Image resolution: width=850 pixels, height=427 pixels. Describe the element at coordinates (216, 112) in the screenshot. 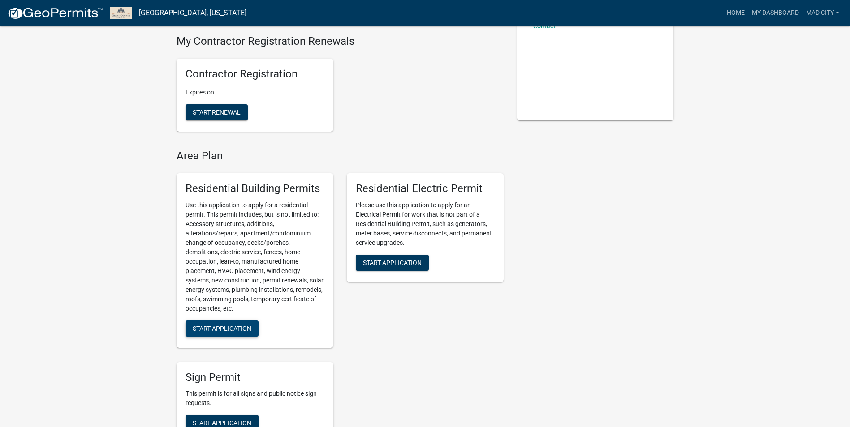

I see `button: Start Renewal` at that location.